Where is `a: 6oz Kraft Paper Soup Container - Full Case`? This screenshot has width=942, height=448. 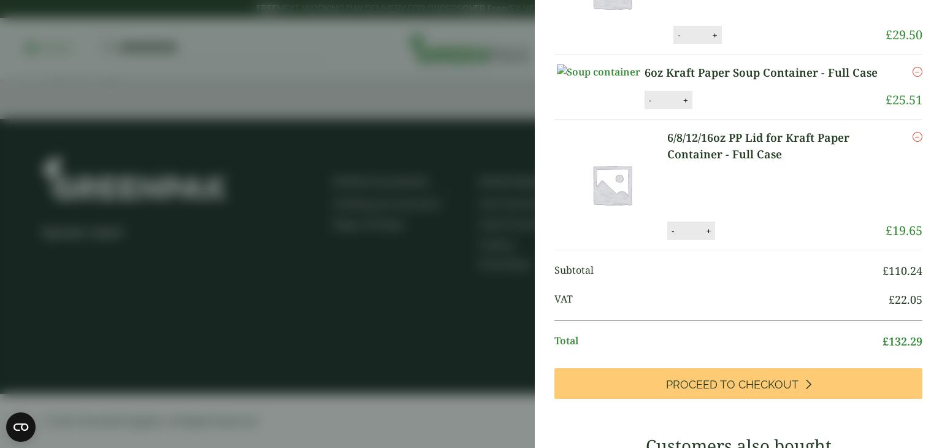
a: 6oz Kraft Paper Soup Container - Full Case is located at coordinates (763, 72).